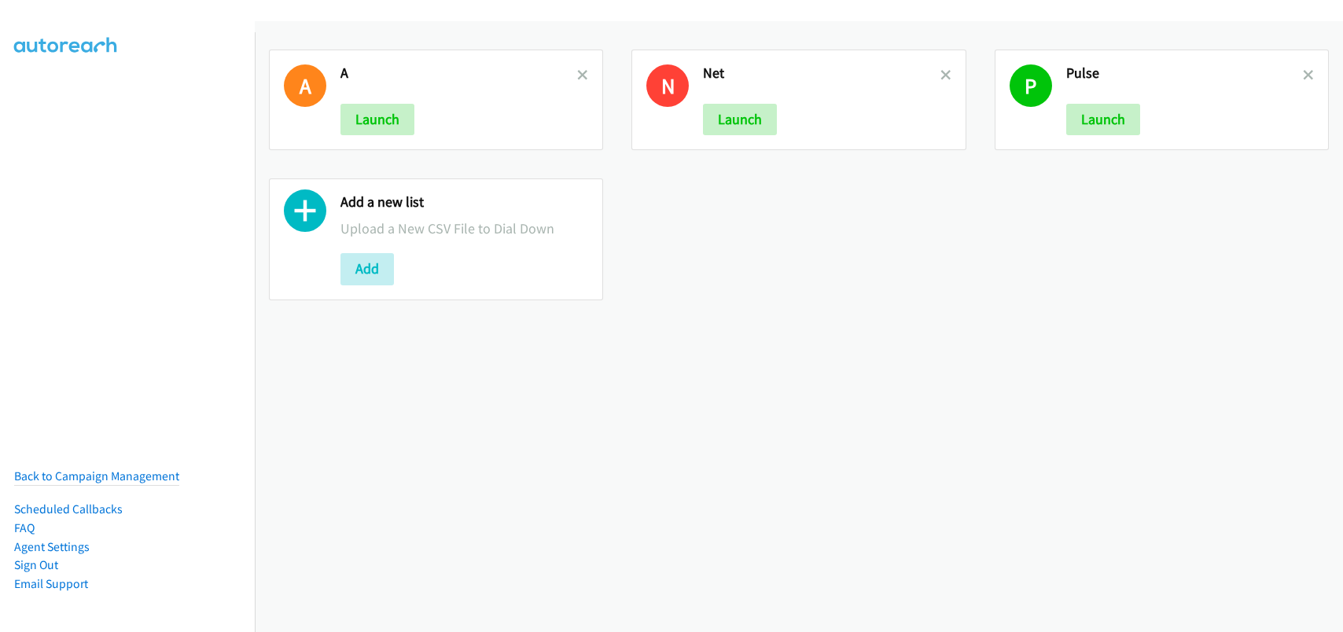 The image size is (1343, 632). I want to click on h2: A, so click(458, 73).